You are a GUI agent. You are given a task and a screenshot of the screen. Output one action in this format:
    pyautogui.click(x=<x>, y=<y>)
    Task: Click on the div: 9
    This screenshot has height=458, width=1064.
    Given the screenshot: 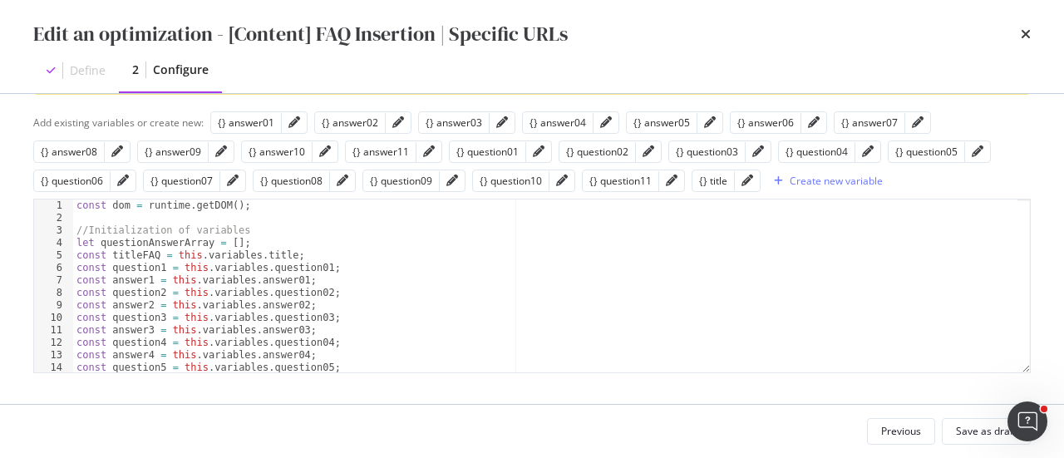 What is the action you would take?
    pyautogui.click(x=53, y=305)
    